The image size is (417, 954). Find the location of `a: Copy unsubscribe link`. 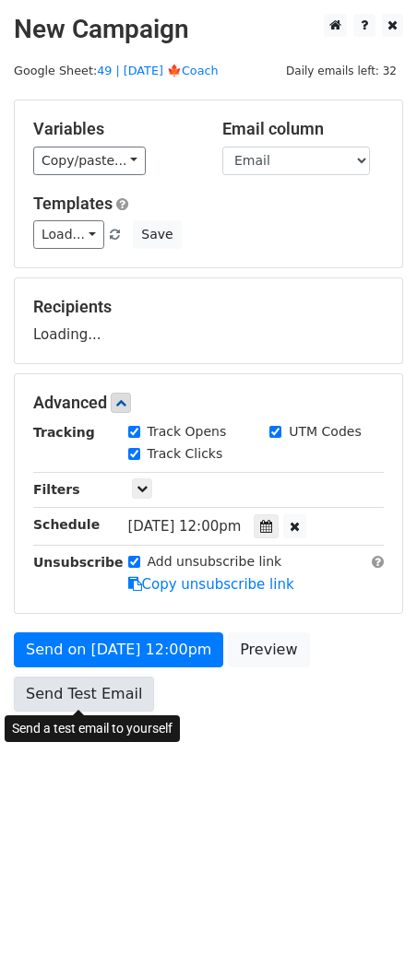

a: Copy unsubscribe link is located at coordinates (211, 584).